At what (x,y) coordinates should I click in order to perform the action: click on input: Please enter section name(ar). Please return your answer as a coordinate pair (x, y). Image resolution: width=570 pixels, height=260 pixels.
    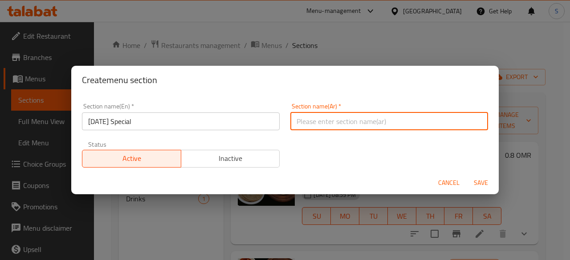
    Looking at the image, I should click on (389, 122).